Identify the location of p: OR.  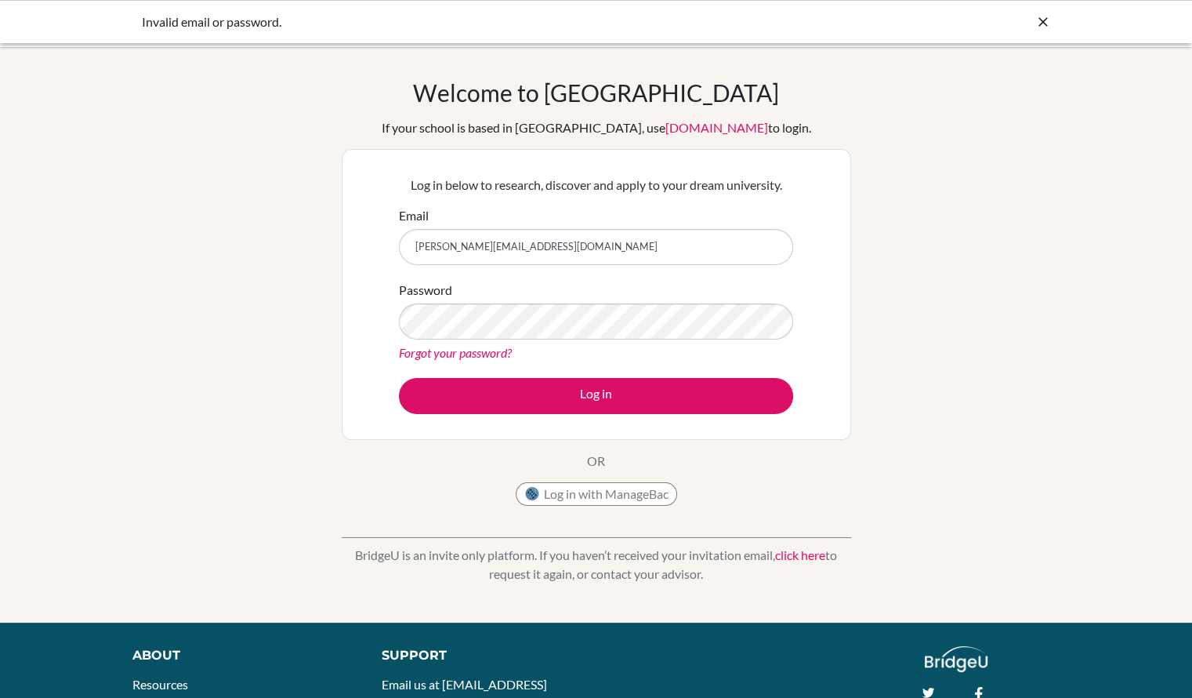
(596, 461).